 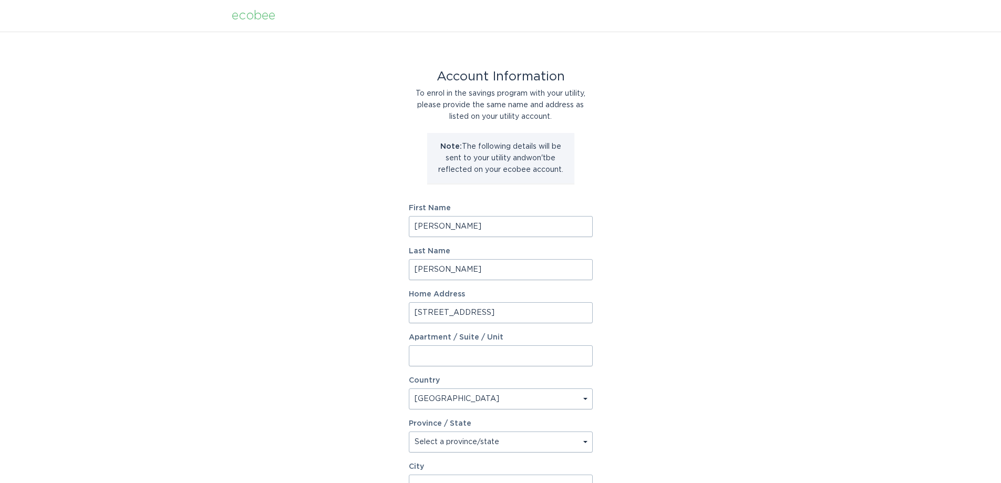 What do you see at coordinates (501, 337) in the screenshot?
I see `label: Apartment / Suite / Unit` at bounding box center [501, 337].